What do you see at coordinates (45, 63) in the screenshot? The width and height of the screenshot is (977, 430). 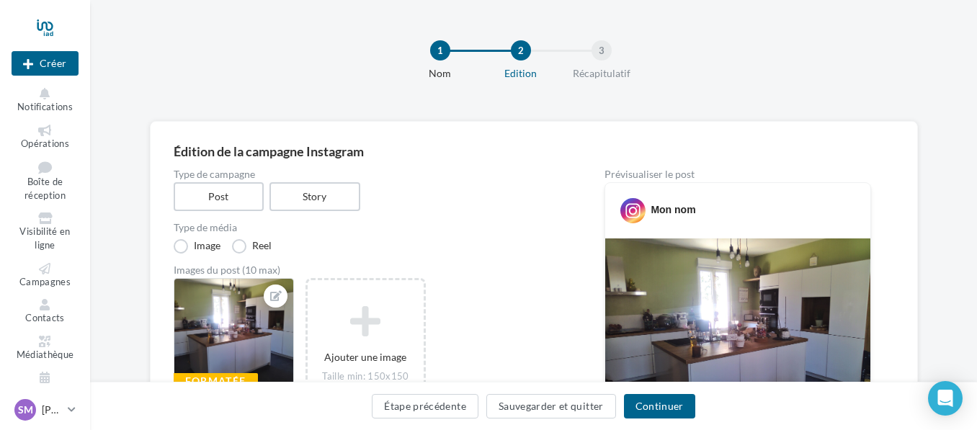 I see `div: Nouvelle campagne` at bounding box center [45, 63].